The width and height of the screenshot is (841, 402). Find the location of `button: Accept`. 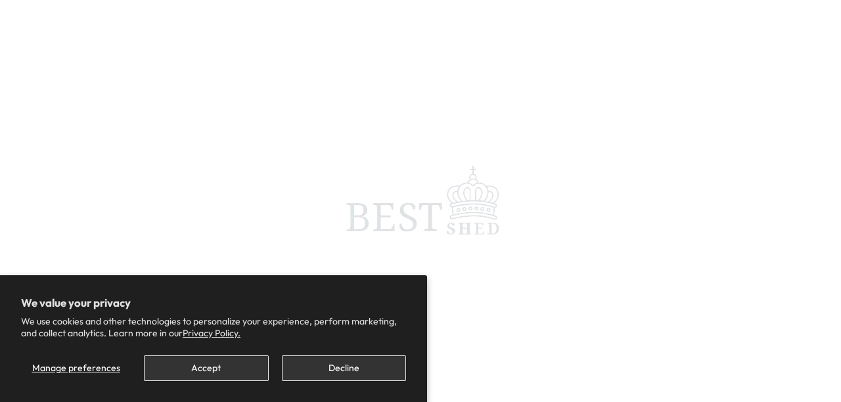

button: Accept is located at coordinates (206, 368).